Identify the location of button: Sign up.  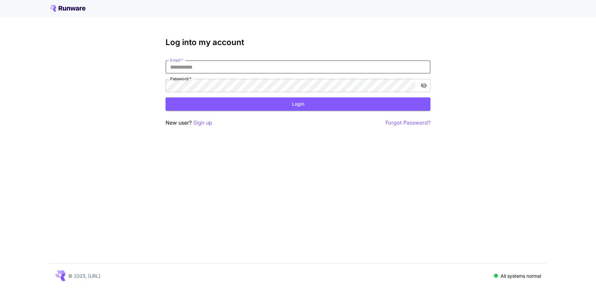
(203, 122).